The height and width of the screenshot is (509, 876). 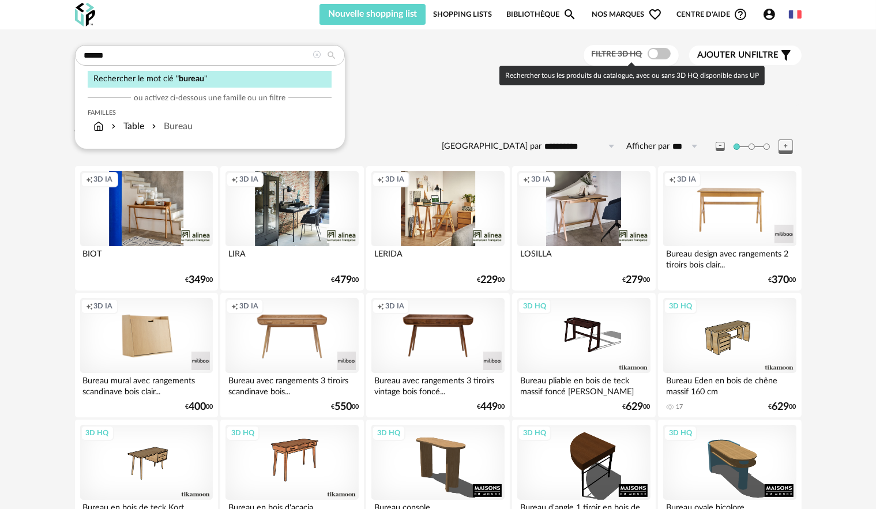 I want to click on div: Table, so click(x=126, y=126).